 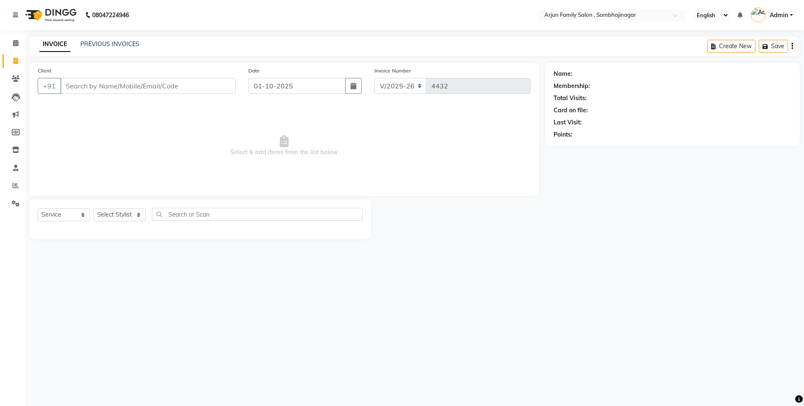 I want to click on div: Membership:, so click(x=571, y=86).